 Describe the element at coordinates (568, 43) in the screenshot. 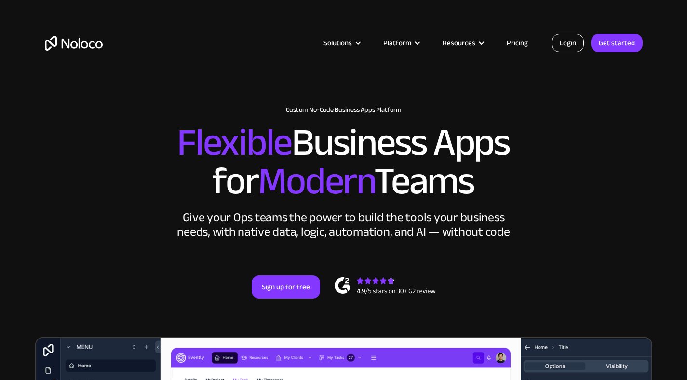

I see `a: Login` at that location.